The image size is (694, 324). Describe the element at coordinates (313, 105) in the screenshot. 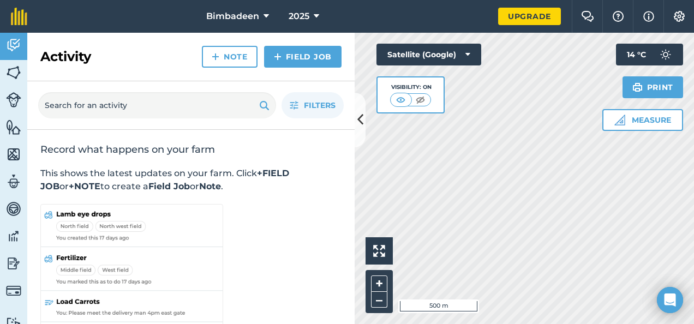

I see `button: Filters` at that location.